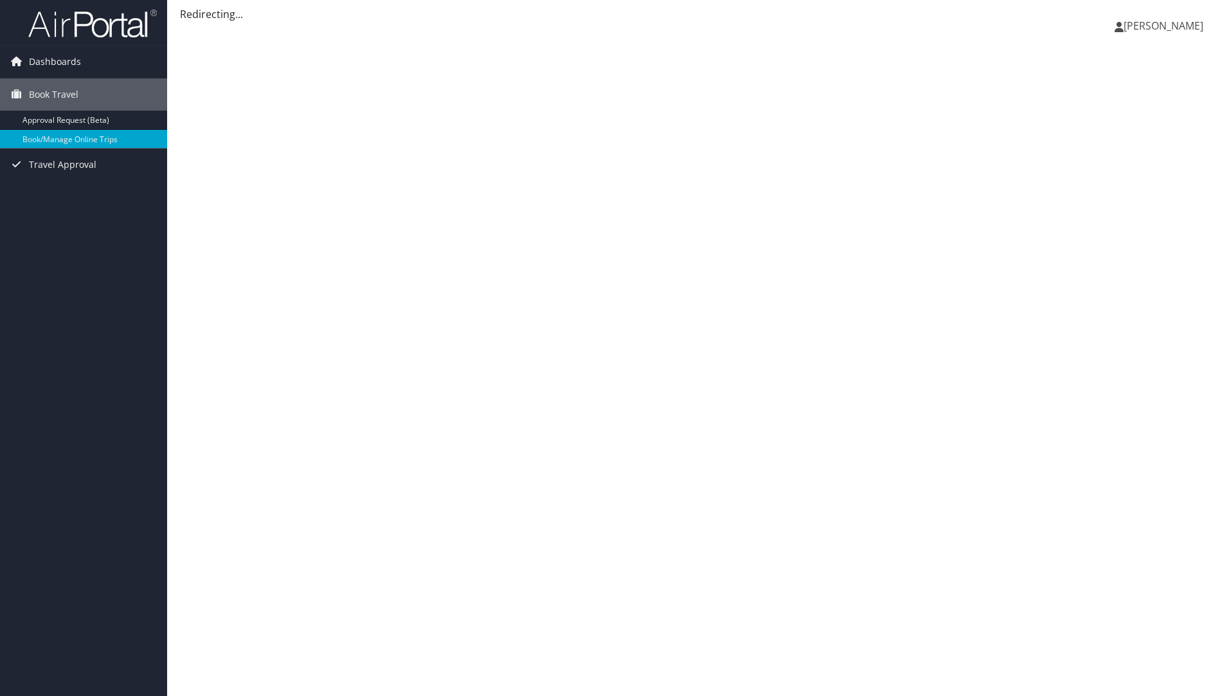 Image resolution: width=1229 pixels, height=696 pixels. I want to click on img: airportal-logo.png, so click(93, 23).